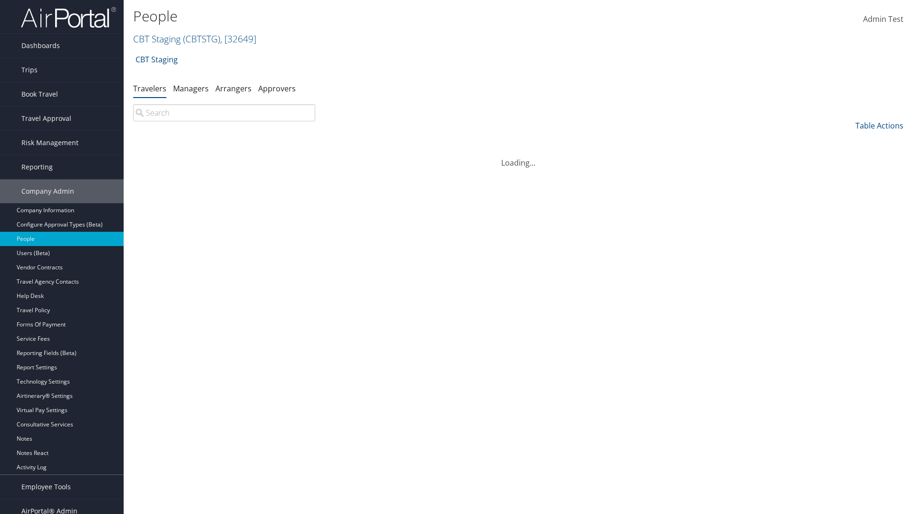  What do you see at coordinates (68, 17) in the screenshot?
I see `img: airportal-logo.png` at bounding box center [68, 17].